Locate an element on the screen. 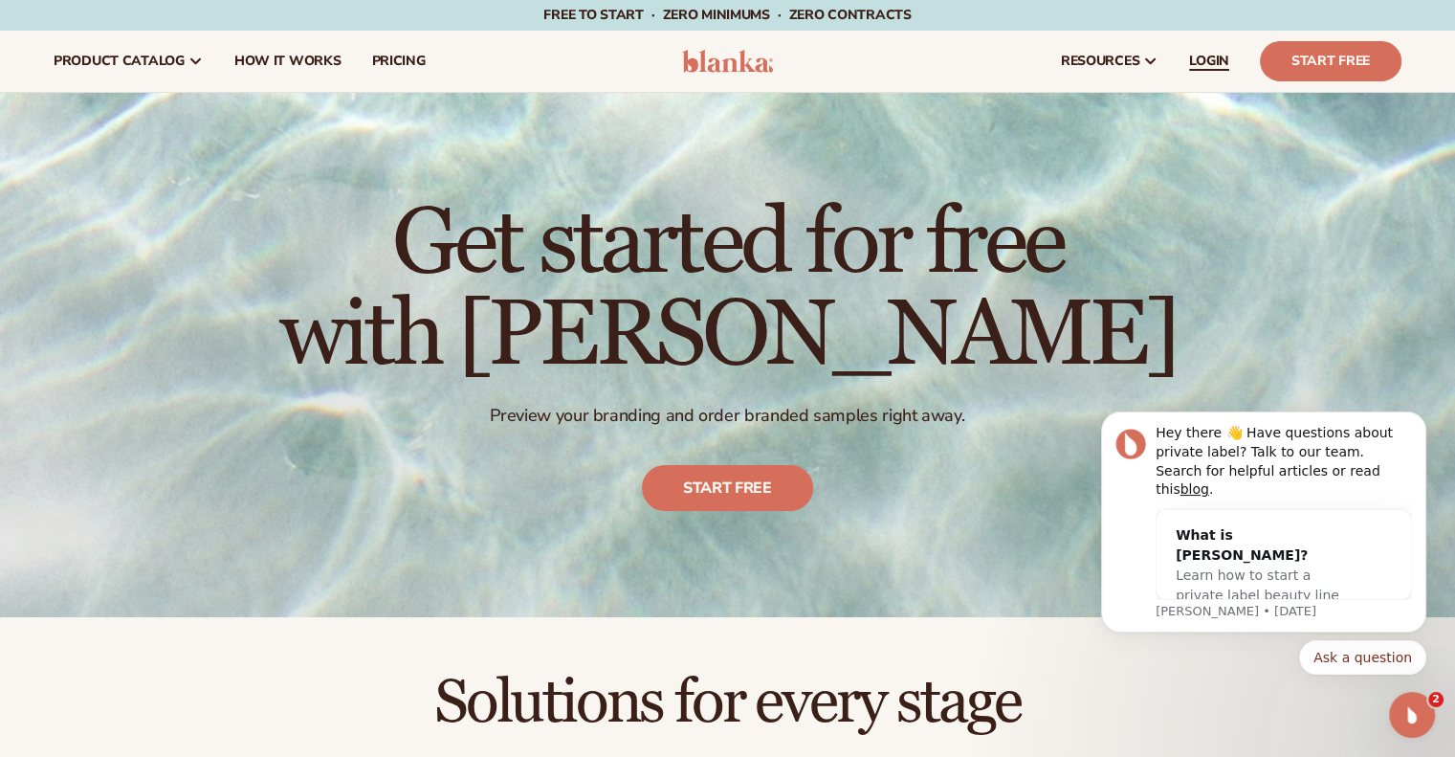 The image size is (1455, 757). h2: Solutions for every stage is located at coordinates (727, 702).